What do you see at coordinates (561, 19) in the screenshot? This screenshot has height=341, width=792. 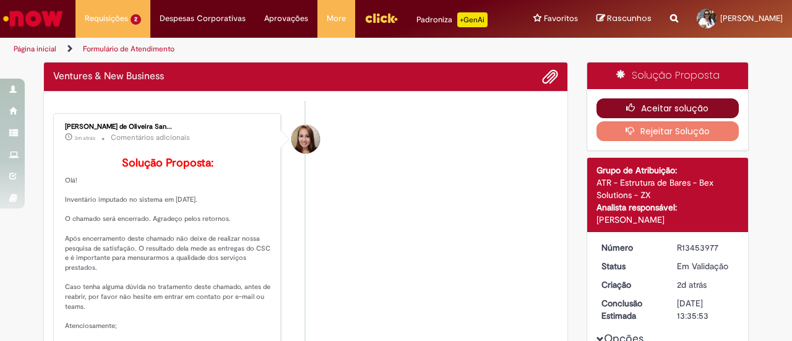 I see `span: Favoritos` at bounding box center [561, 19].